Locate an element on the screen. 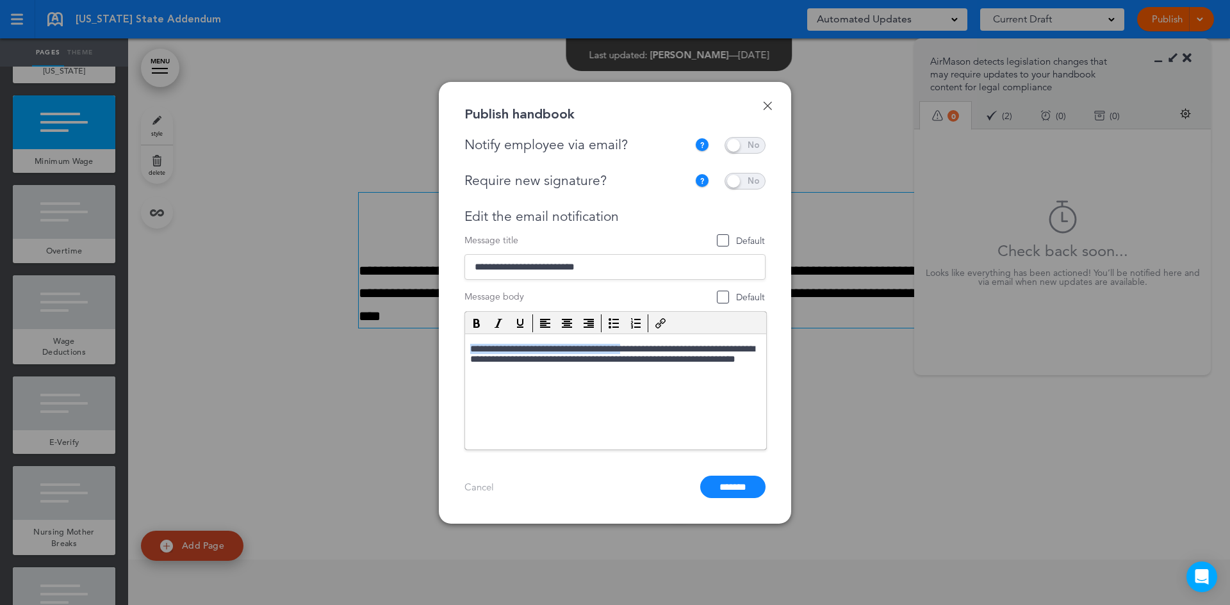  div: Numbered list is located at coordinates (635, 323).